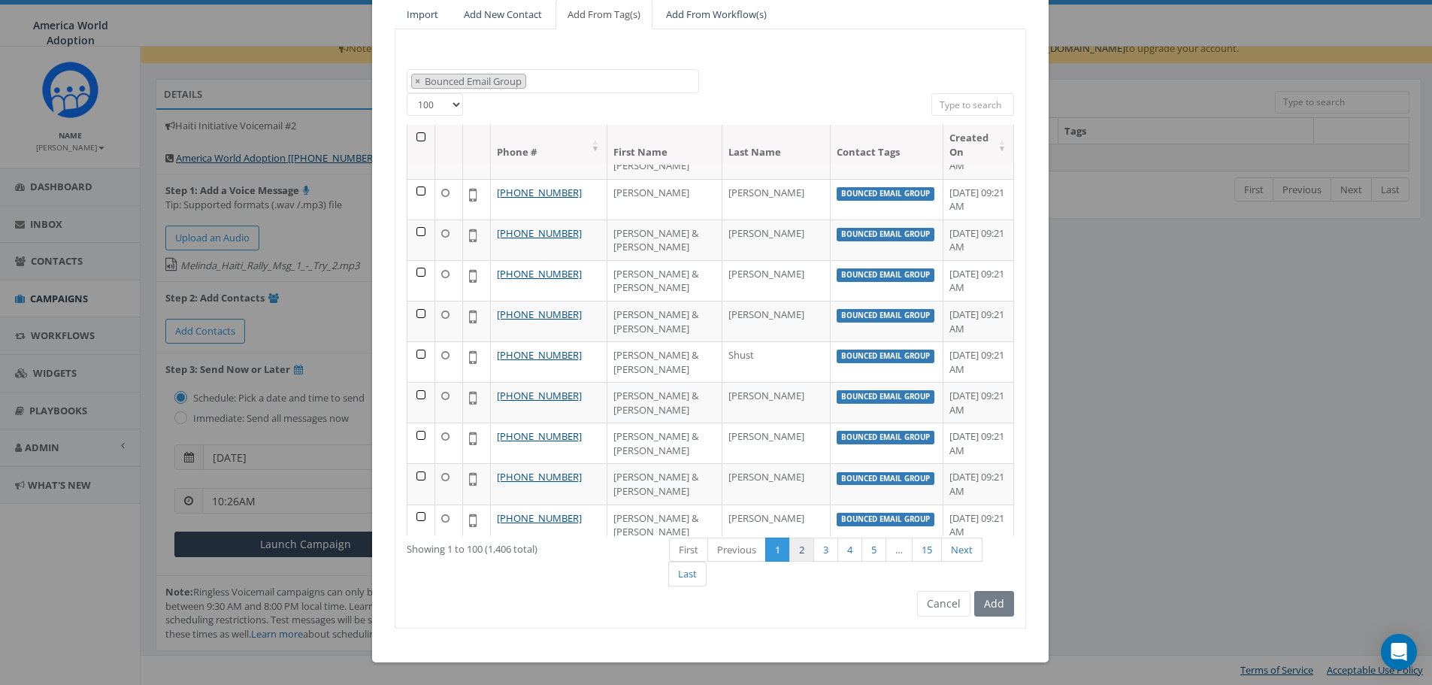 The height and width of the screenshot is (685, 1432). Describe the element at coordinates (776, 361) in the screenshot. I see `td: Shust` at that location.